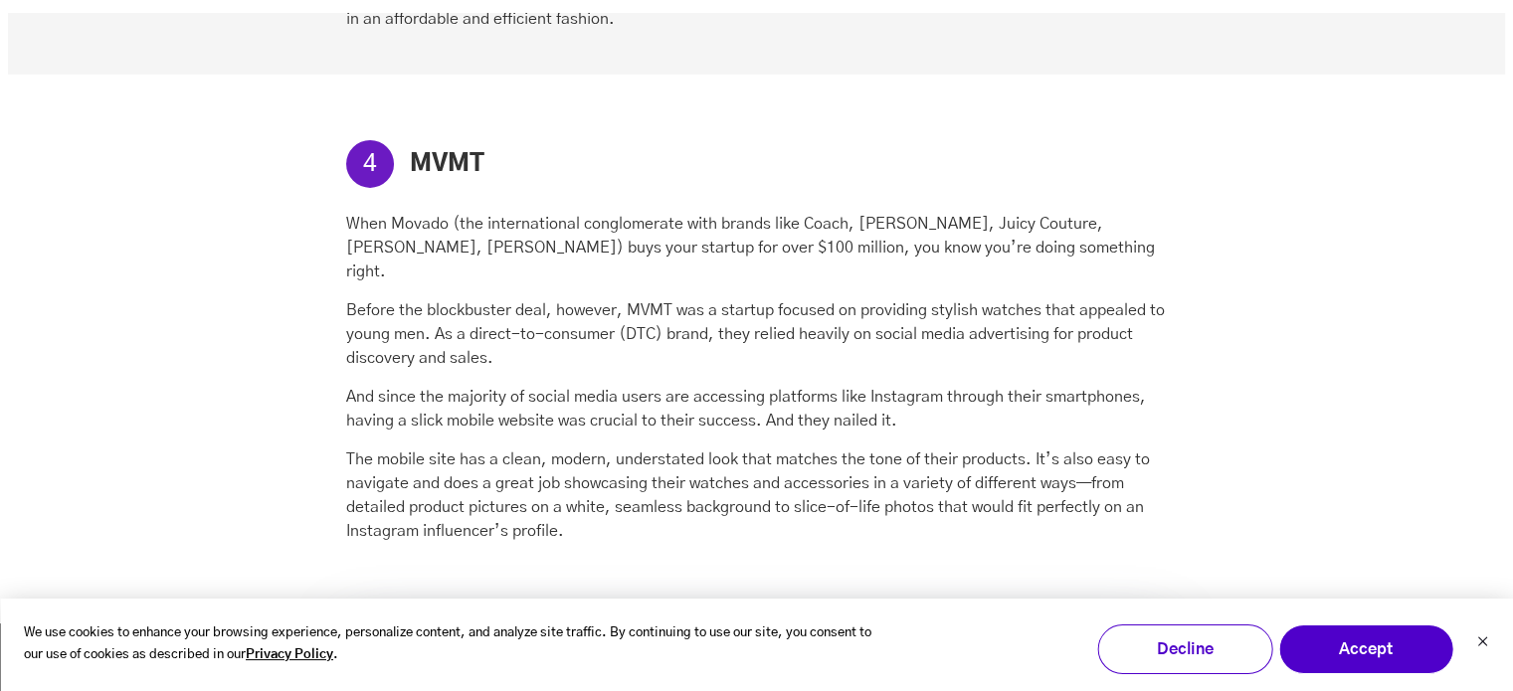  Describe the element at coordinates (756, 165) in the screenshot. I see `h3: MVMT` at that location.